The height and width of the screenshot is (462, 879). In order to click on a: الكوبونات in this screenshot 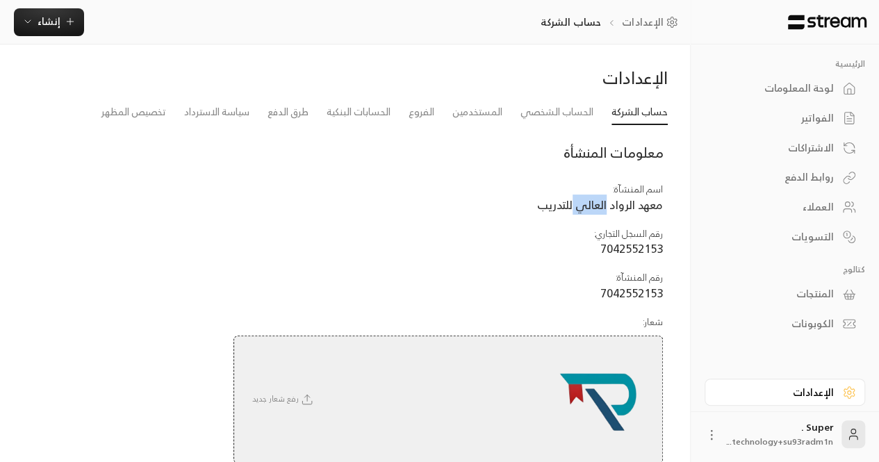, I will do `click(785, 324)`.